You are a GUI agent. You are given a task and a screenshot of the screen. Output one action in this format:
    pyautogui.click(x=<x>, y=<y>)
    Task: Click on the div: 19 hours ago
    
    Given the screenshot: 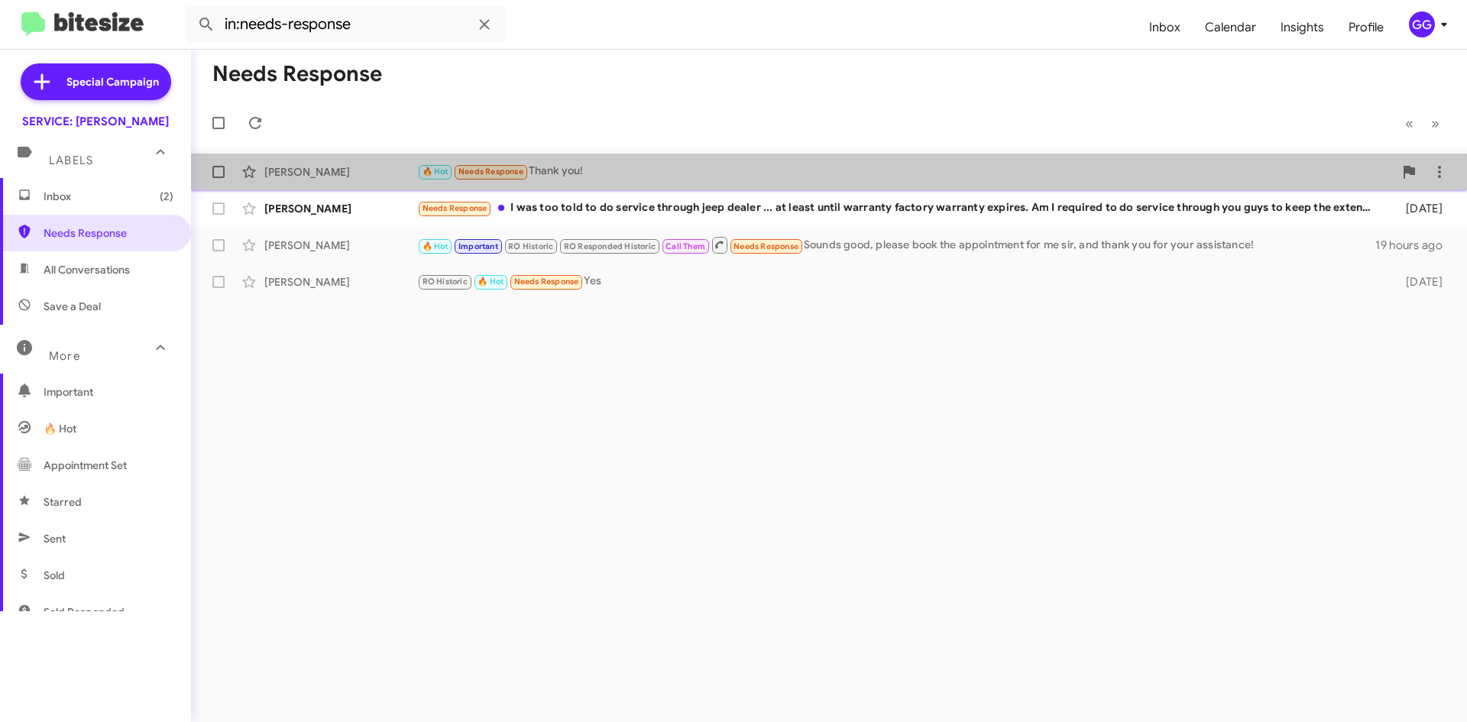 What is the action you would take?
    pyautogui.click(x=1415, y=245)
    